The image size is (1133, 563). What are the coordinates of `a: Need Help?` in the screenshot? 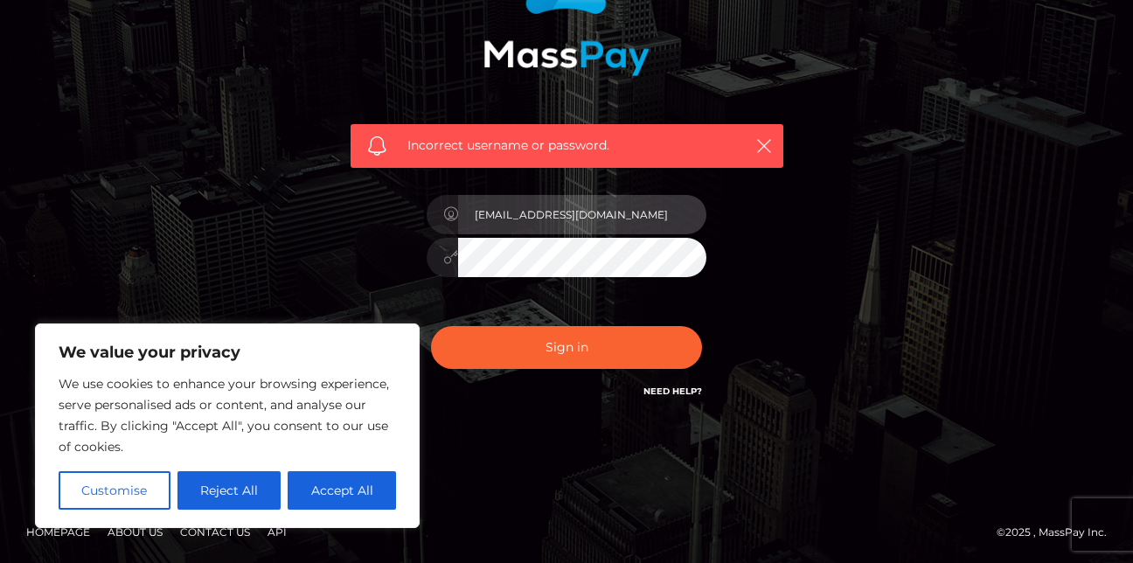 It's located at (673, 391).